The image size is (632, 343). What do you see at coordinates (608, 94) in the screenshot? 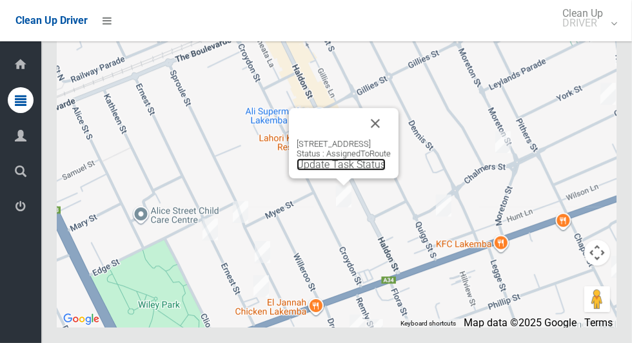
I see `div: 11 Chalmers Street, BELMORE NSW 2192<br>Status : AssignedToRoute<br><a href="/driver/booking/4842...` at bounding box center [608, 94].